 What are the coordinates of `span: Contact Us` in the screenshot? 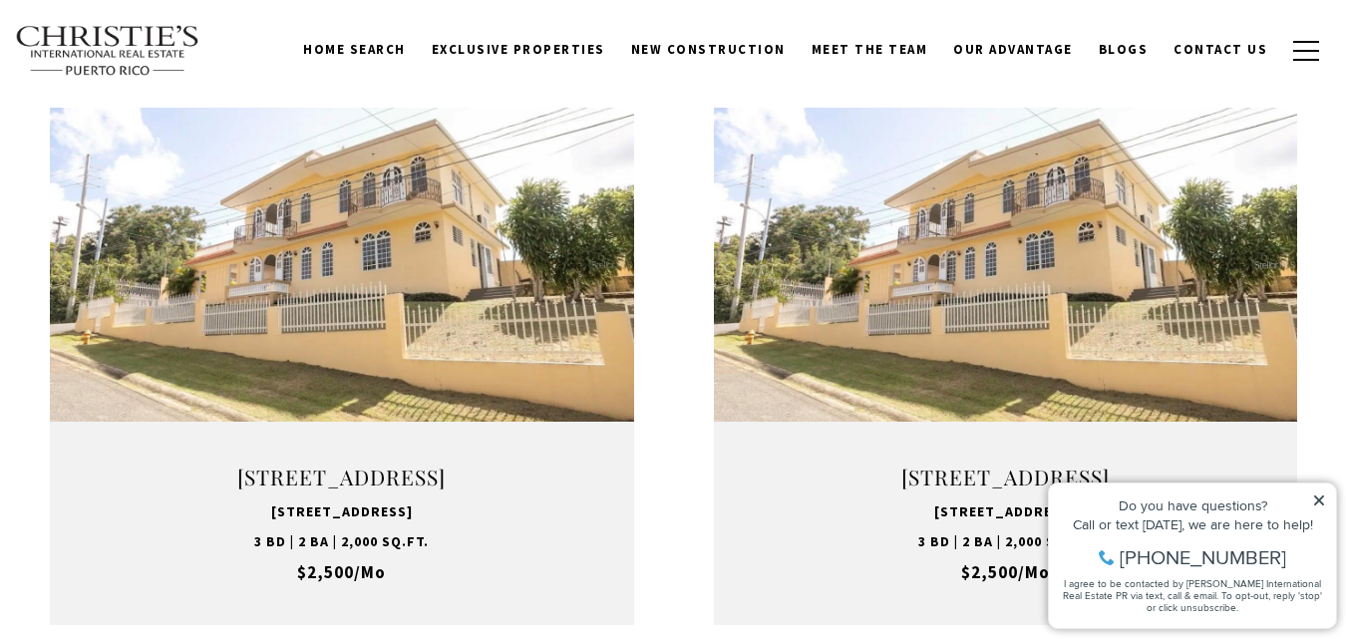 It's located at (1220, 49).